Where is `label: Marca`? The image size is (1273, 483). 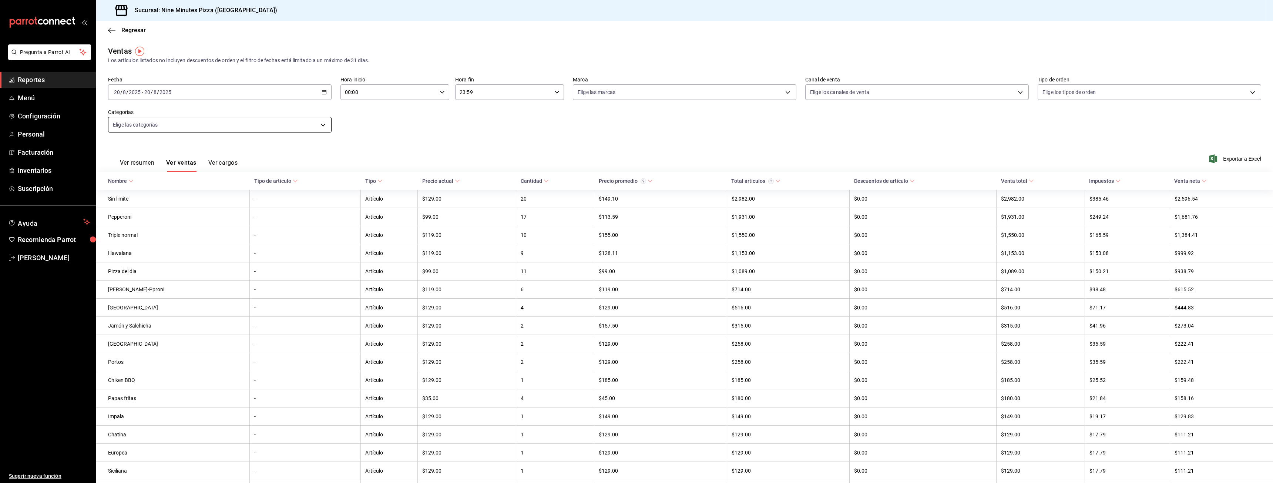
label: Marca is located at coordinates (685, 80).